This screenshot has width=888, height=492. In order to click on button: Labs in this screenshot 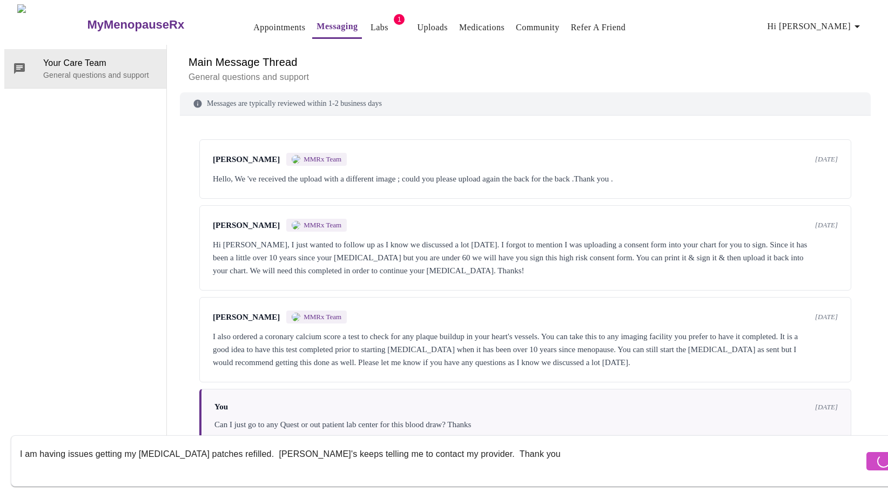, I will do `click(379, 28)`.